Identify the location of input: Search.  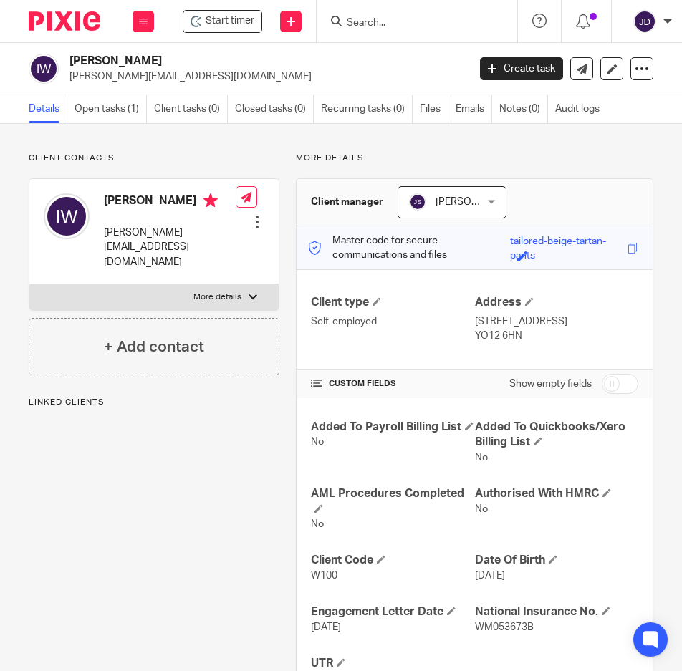
(410, 24).